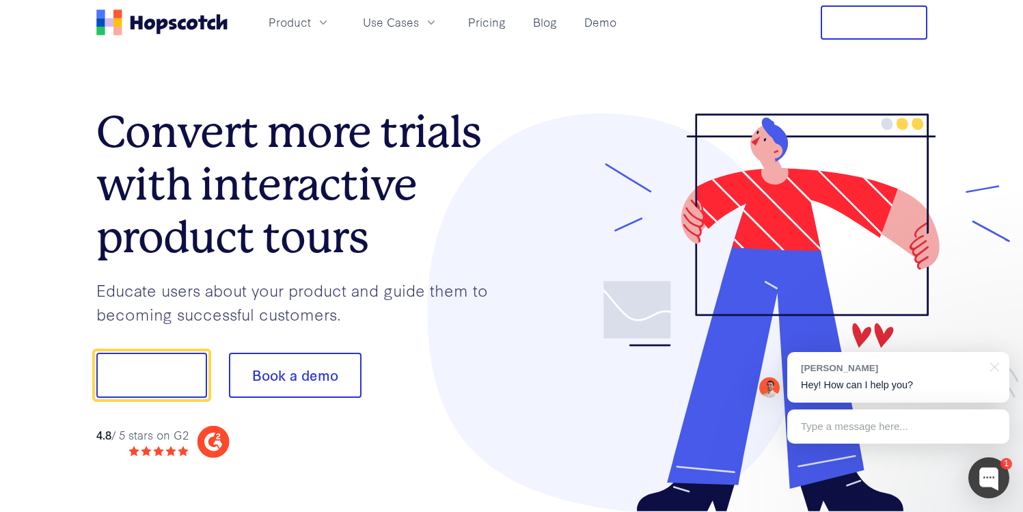 Image resolution: width=1023 pixels, height=512 pixels. Describe the element at coordinates (142, 435) in the screenshot. I see `div: / 5 stars on G2` at that location.